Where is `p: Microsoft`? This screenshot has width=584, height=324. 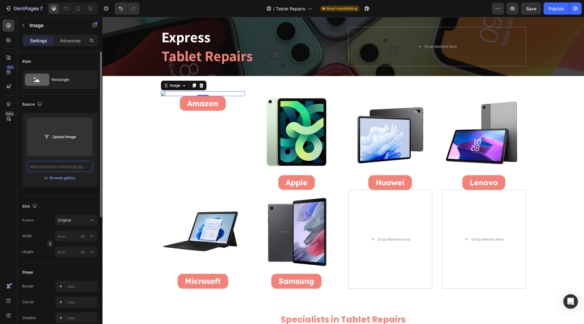 p: Microsoft is located at coordinates (100, 264).